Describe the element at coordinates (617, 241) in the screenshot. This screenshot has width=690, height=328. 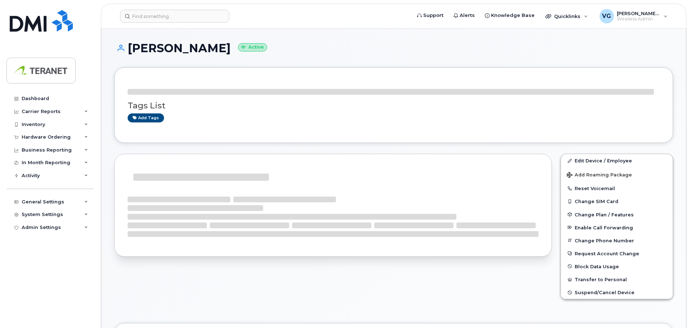
I see `button: Change Phone Number` at that location.